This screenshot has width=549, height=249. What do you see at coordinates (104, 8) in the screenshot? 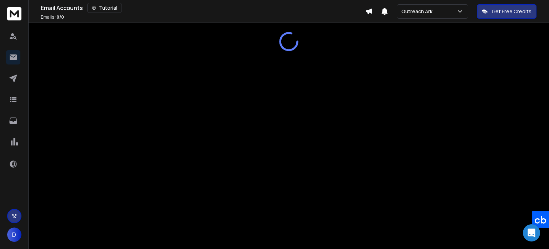
I see `button: Tutorial` at bounding box center [104, 8].